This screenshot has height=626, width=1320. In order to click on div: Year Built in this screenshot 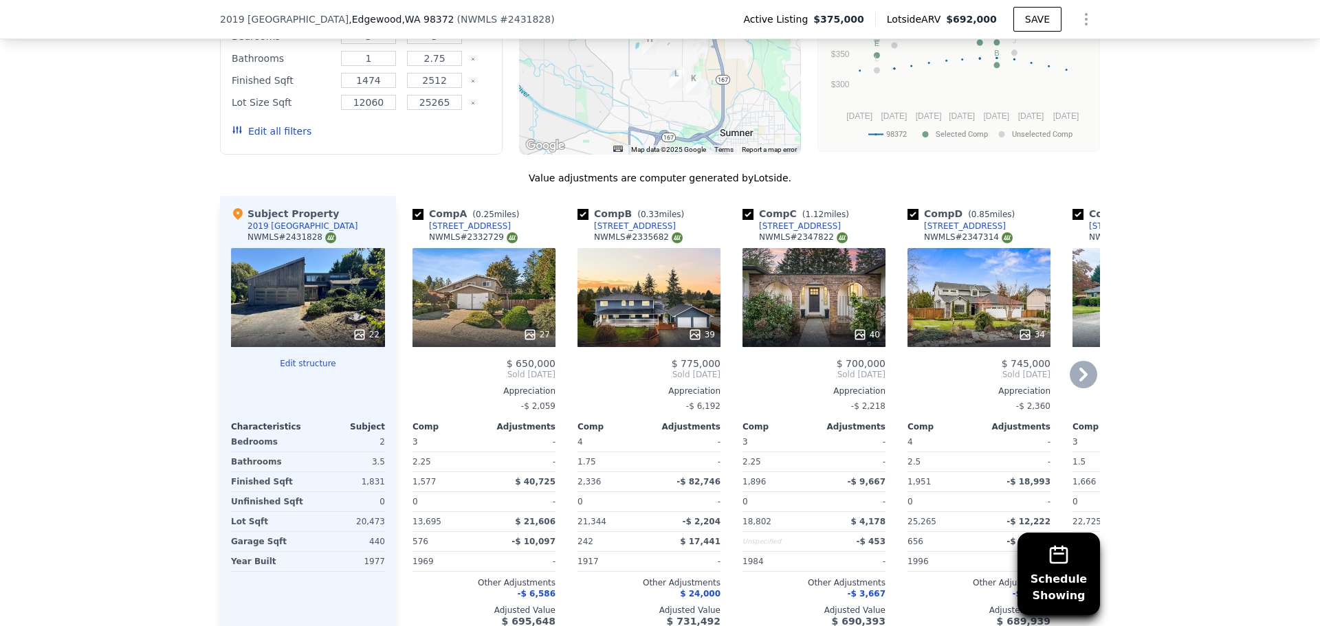, I will do `click(268, 562)`.